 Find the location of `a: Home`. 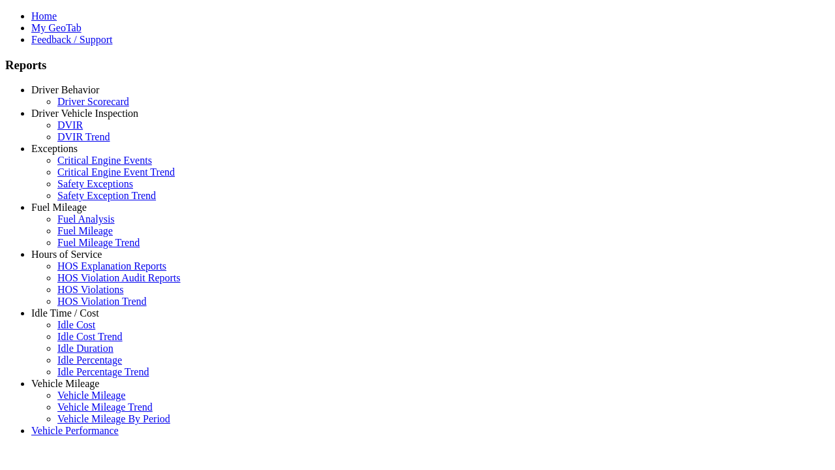

a: Home is located at coordinates (44, 16).